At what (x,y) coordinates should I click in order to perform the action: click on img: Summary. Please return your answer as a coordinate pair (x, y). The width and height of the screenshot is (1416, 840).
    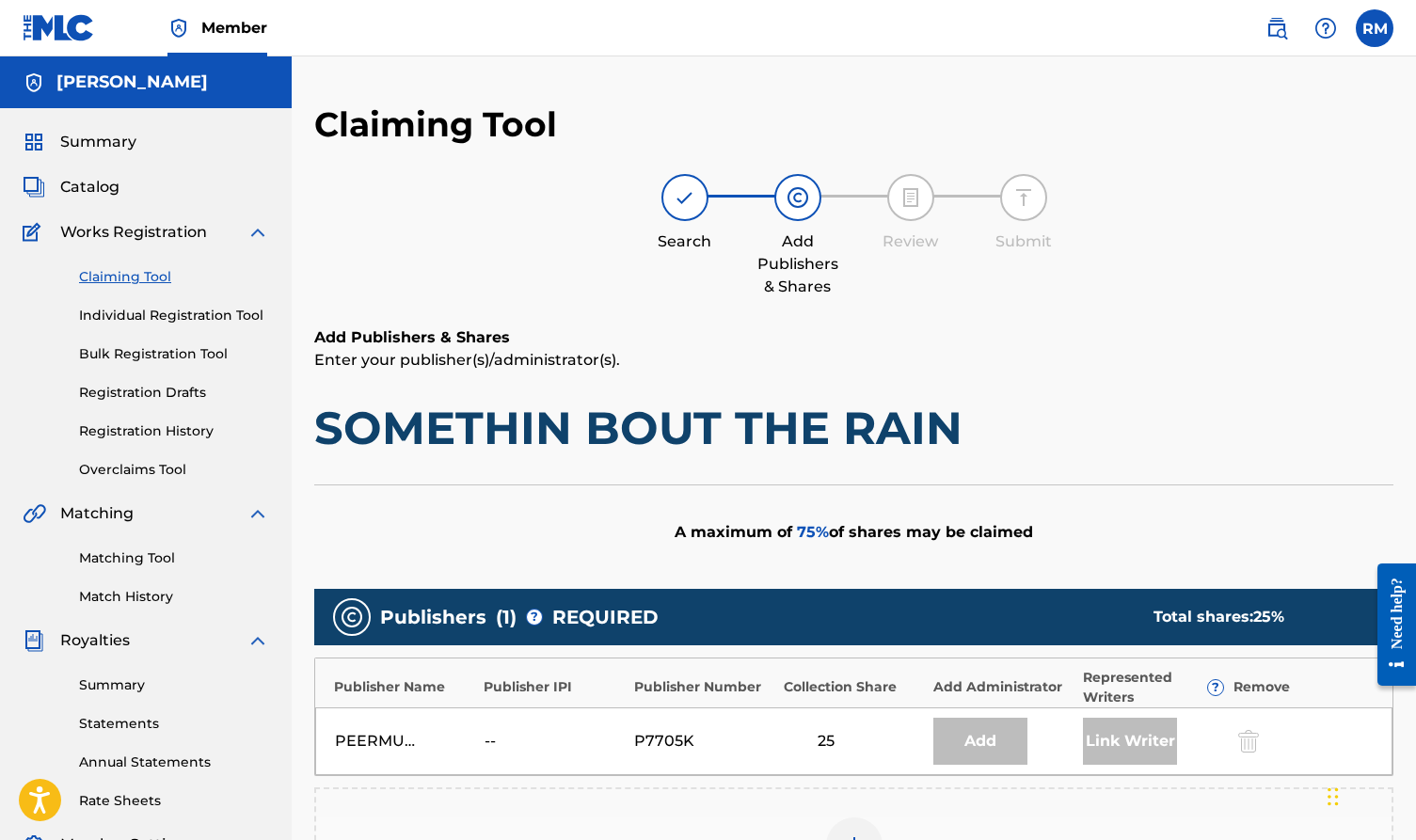
    Looking at the image, I should click on (34, 142).